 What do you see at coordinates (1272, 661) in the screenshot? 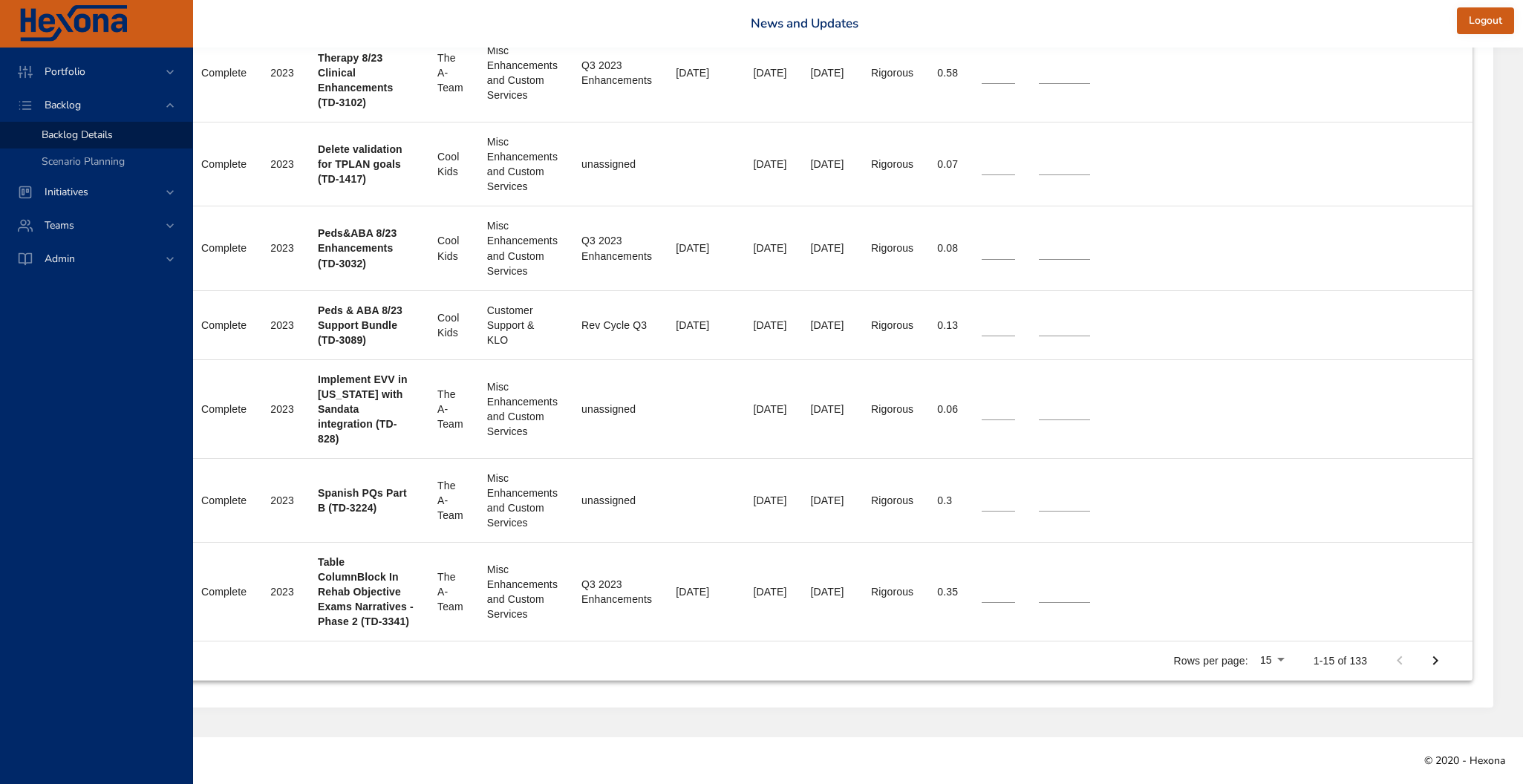
I see `div: 15` at bounding box center [1272, 661].